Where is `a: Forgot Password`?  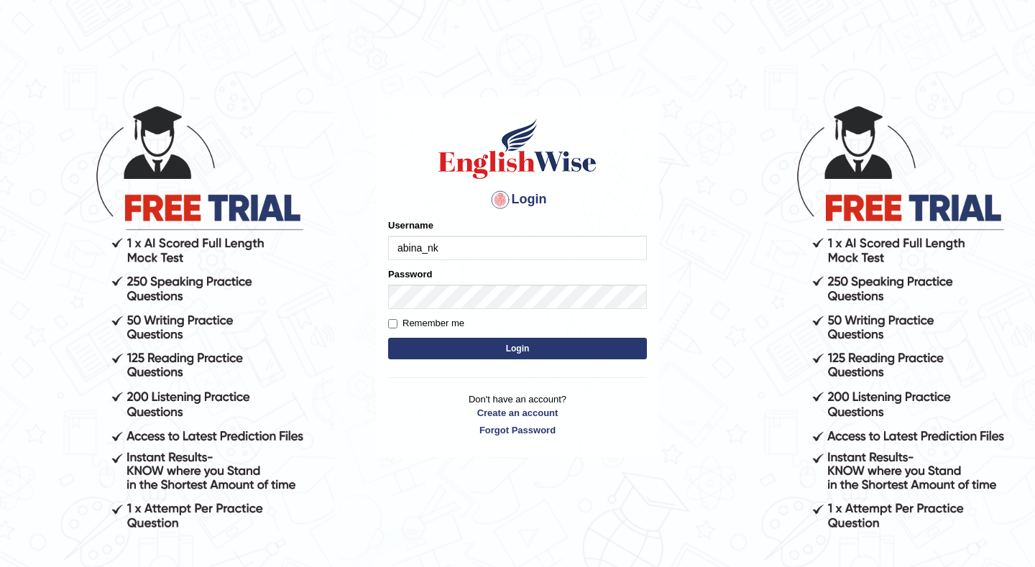
a: Forgot Password is located at coordinates (518, 430).